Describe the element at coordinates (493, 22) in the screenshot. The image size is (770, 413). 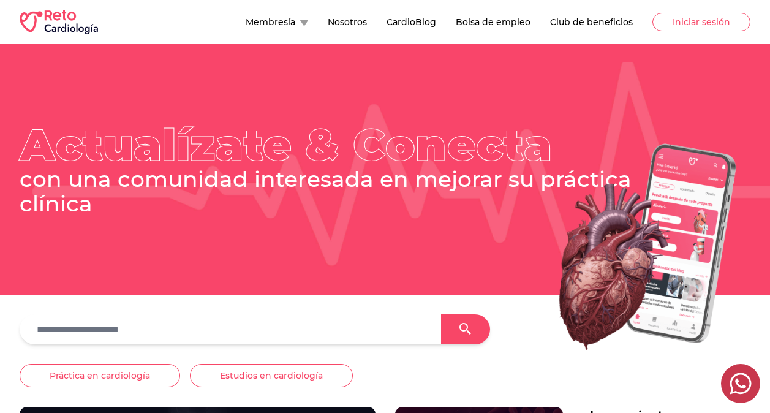
I see `button: Bolsa de empleo` at that location.